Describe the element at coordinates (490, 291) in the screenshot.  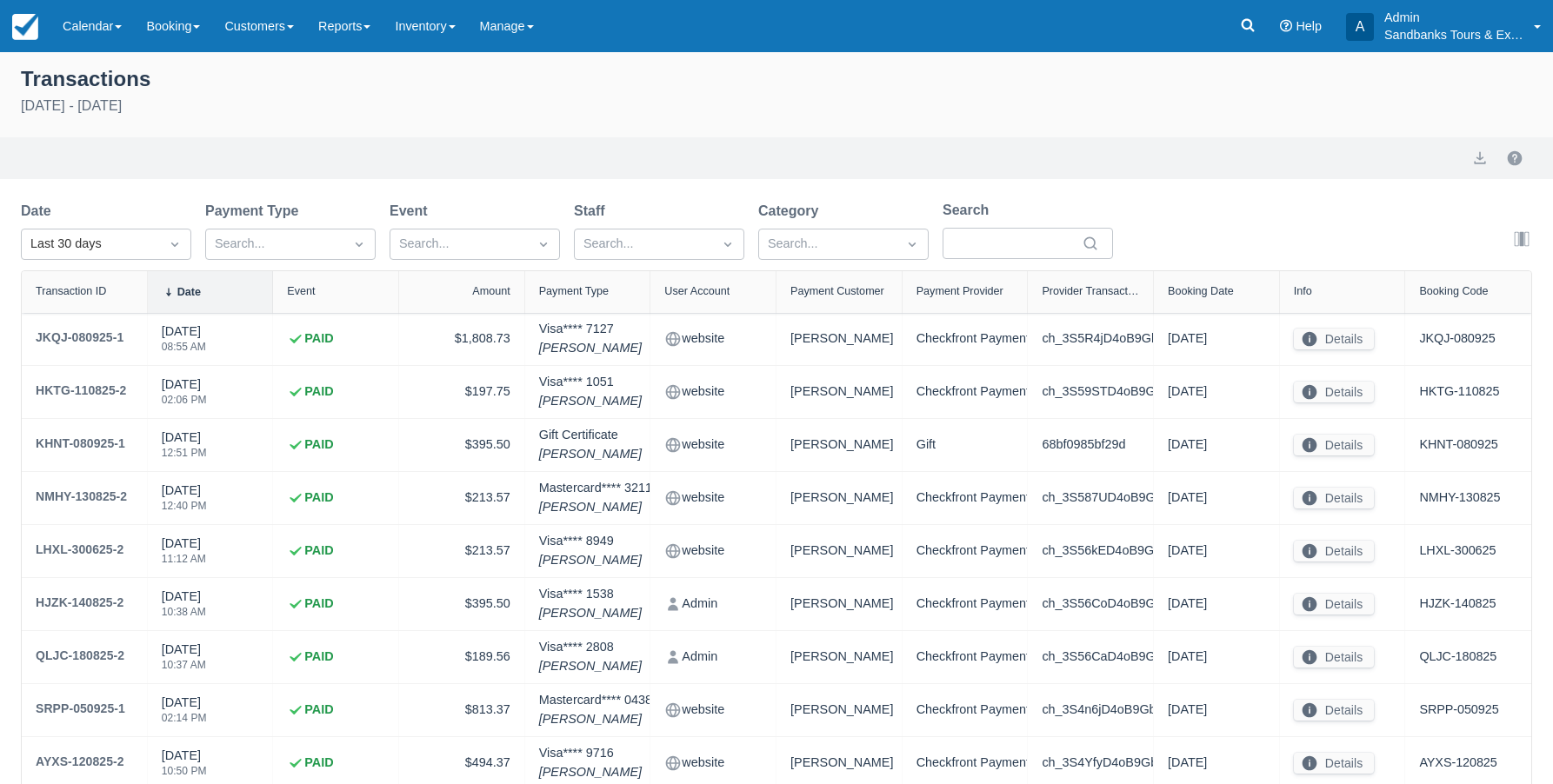
I see `div: Amount` at that location.